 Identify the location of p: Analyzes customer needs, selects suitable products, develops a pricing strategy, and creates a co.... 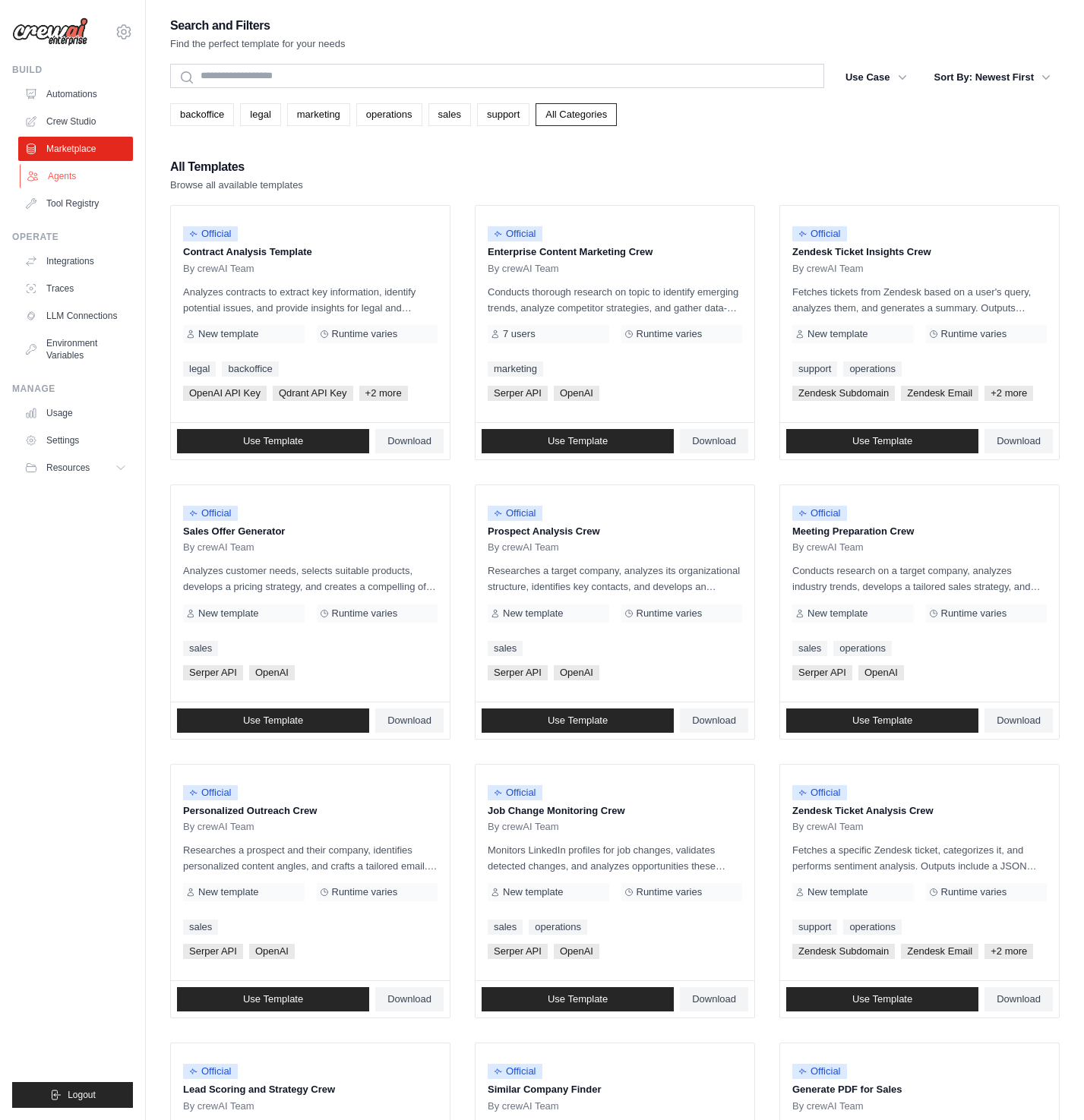
(310, 578).